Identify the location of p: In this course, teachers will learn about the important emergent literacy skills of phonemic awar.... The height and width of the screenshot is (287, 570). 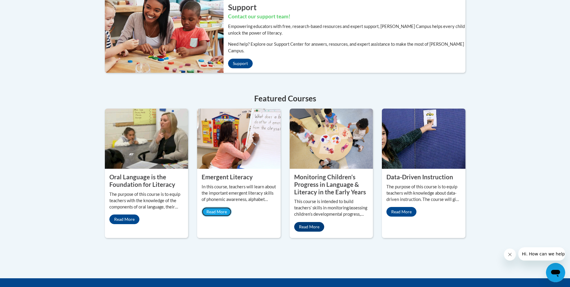
(239, 193).